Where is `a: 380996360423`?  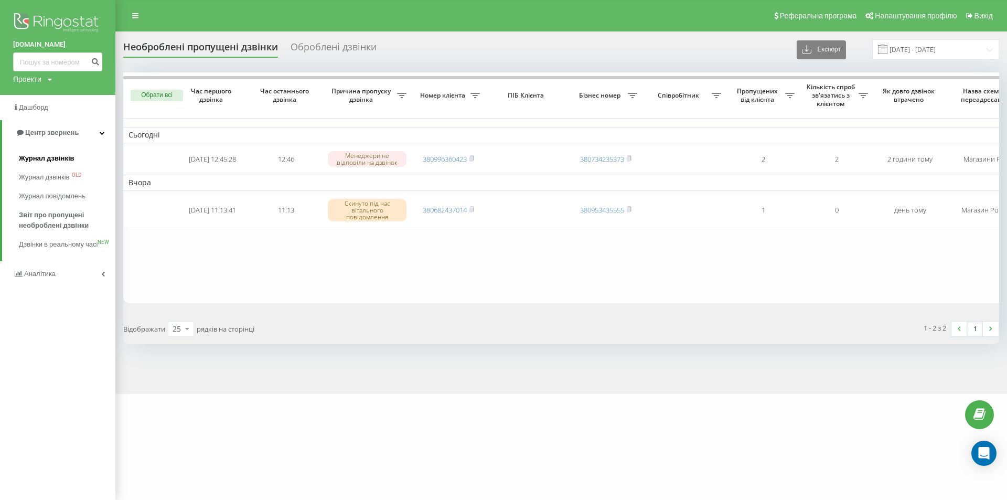
a: 380996360423 is located at coordinates (445, 159).